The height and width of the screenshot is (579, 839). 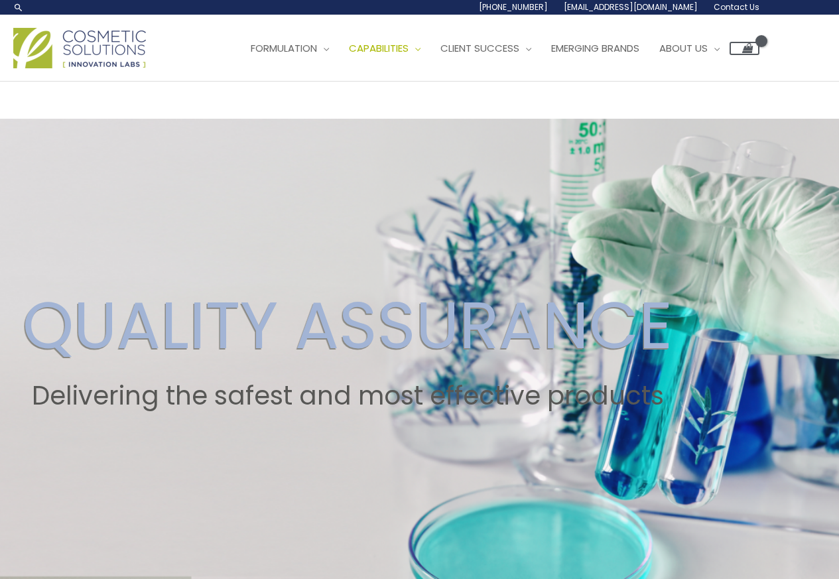 What do you see at coordinates (744, 48) in the screenshot?
I see `a: View Shopping Cart, empty` at bounding box center [744, 48].